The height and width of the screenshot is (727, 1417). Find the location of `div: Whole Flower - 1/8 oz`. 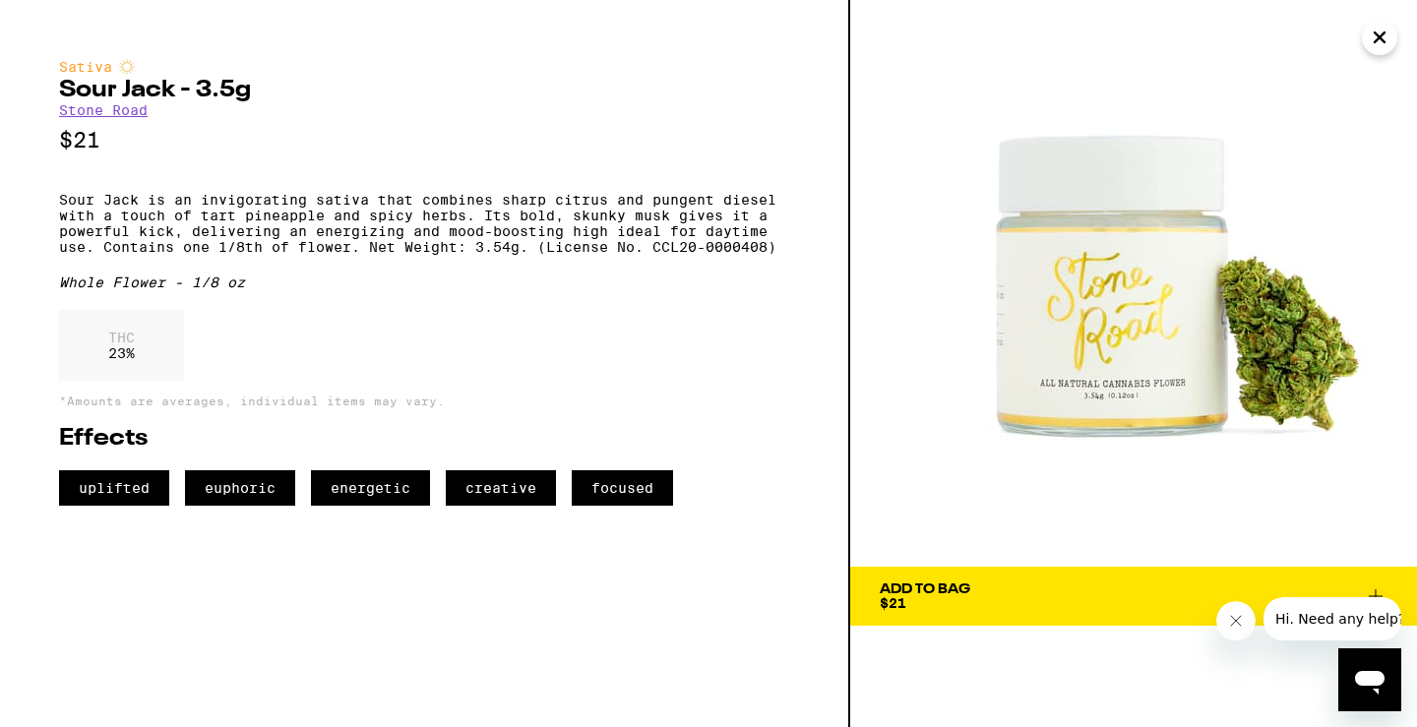

div: Whole Flower - 1/8 oz is located at coordinates (424, 282).